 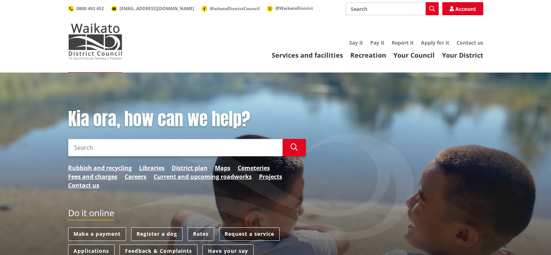 What do you see at coordinates (249, 234) in the screenshot?
I see `a: Request a service` at bounding box center [249, 234].